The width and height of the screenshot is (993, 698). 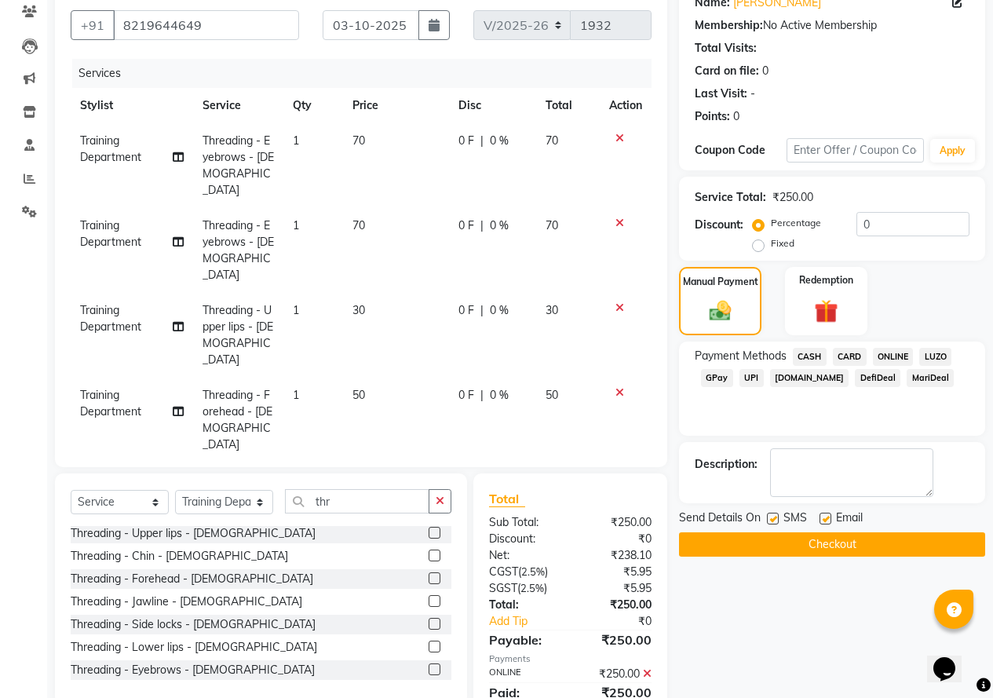 I want to click on input: Search or Scan, so click(x=357, y=501).